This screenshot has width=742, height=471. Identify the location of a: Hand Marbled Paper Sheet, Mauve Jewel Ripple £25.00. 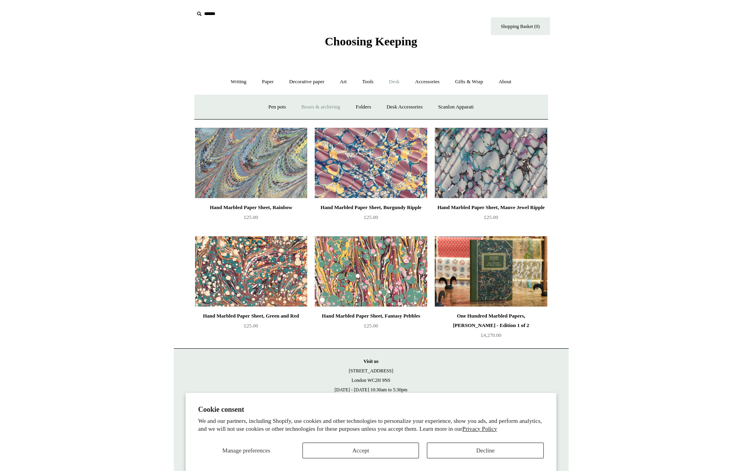
(491, 219).